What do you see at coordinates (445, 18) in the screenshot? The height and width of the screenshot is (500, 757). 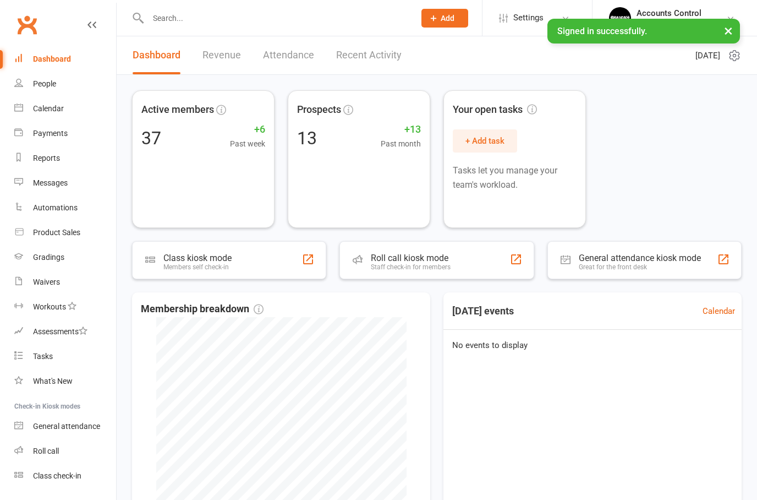 I see `button: Add` at bounding box center [445, 18].